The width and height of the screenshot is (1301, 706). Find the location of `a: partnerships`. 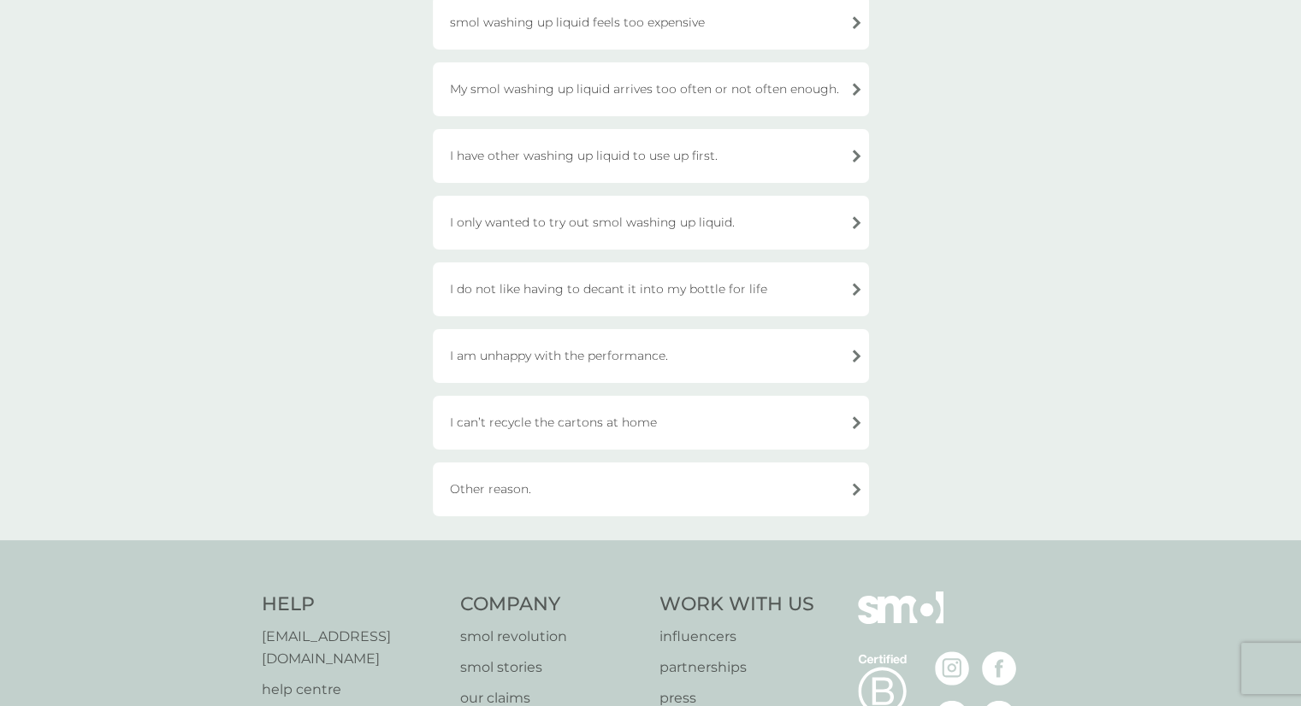

a: partnerships is located at coordinates (736, 668).